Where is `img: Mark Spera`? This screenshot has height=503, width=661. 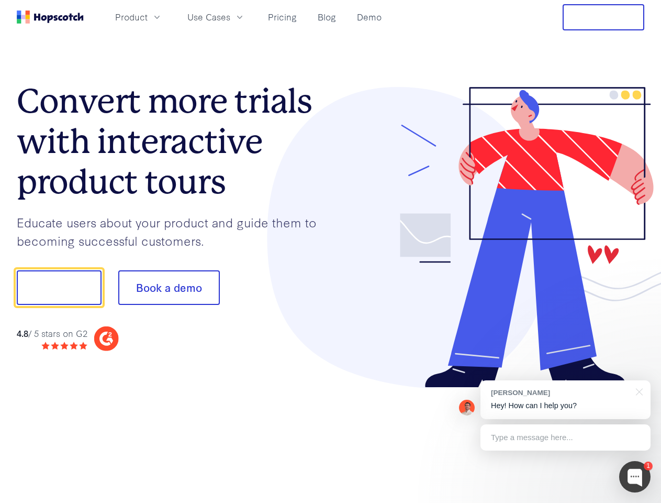
img: Mark Spera is located at coordinates (467, 407).